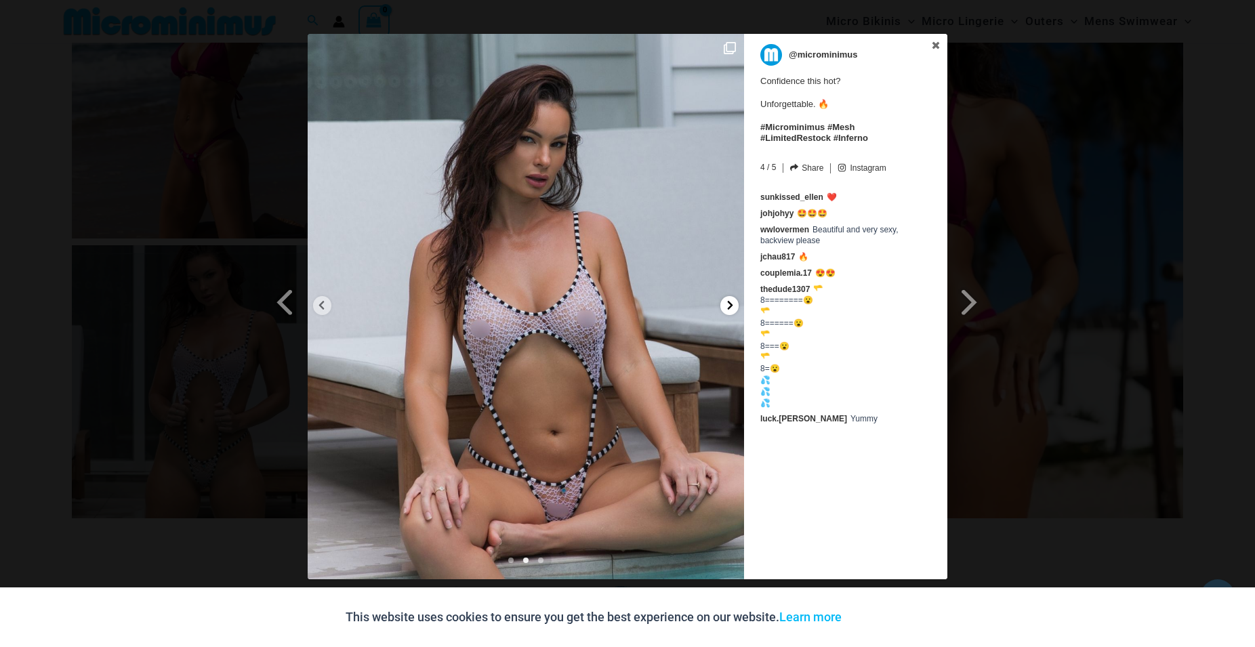  Describe the element at coordinates (791, 197) in the screenshot. I see `a: sunkissed_ellen` at that location.